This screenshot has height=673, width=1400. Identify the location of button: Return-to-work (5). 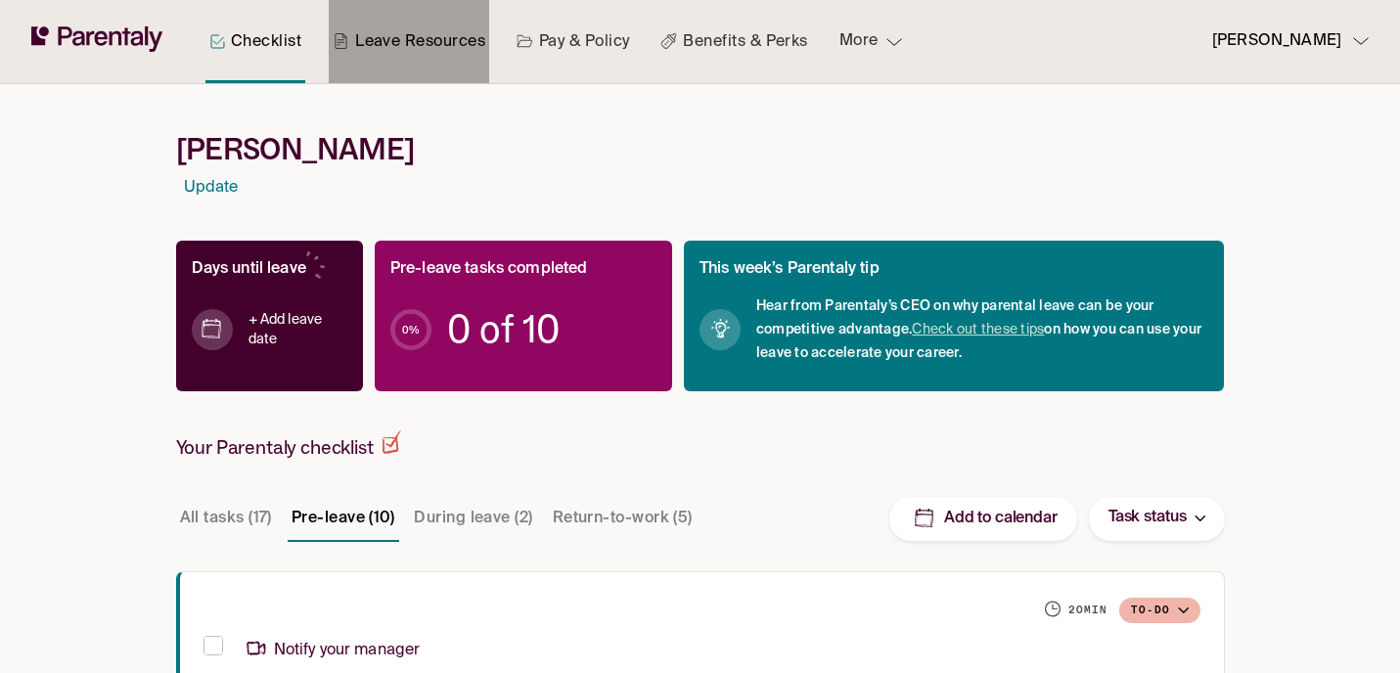
(622, 518).